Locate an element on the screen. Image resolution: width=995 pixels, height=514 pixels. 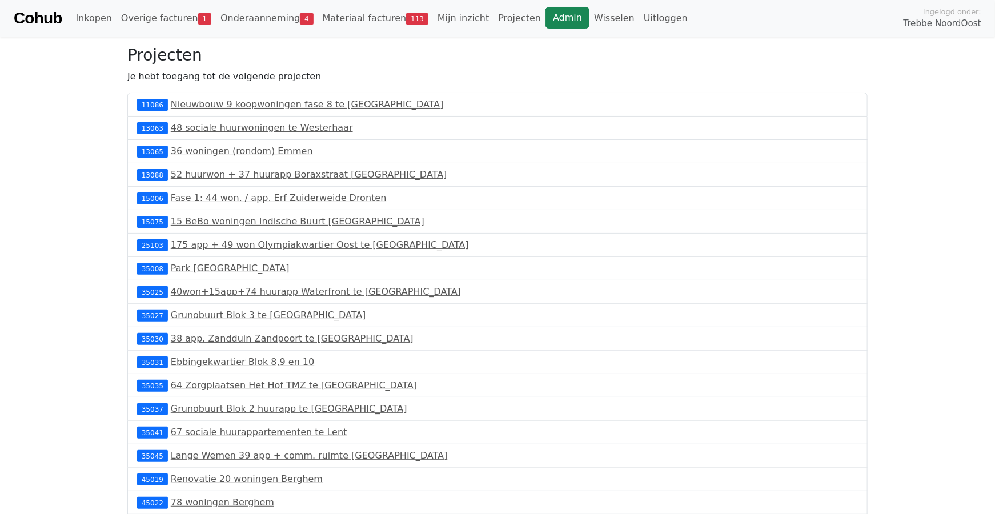
a: Projecten is located at coordinates (519, 18).